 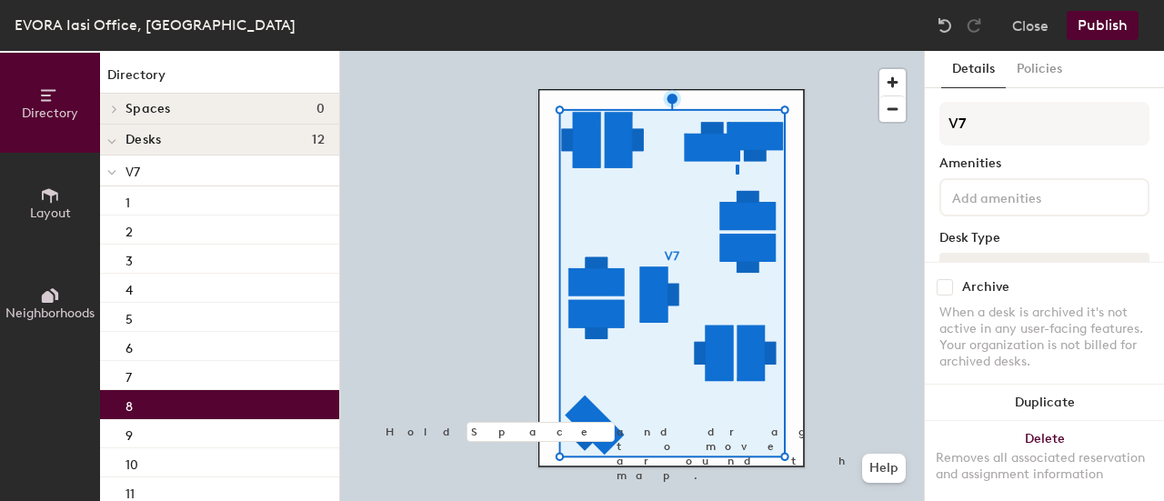 I want to click on span: Spaces, so click(x=148, y=109).